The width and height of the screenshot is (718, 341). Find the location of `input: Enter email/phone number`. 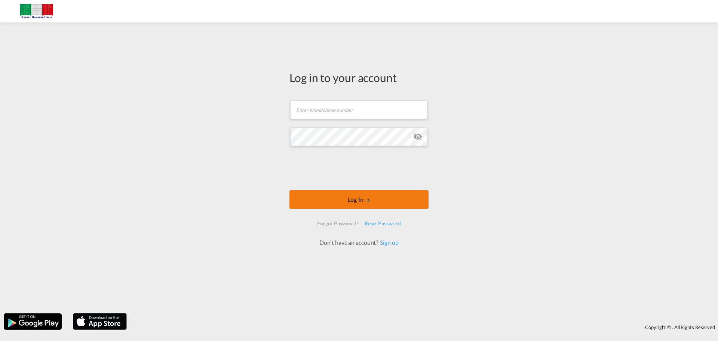

input: Enter email/phone number is located at coordinates (358, 110).